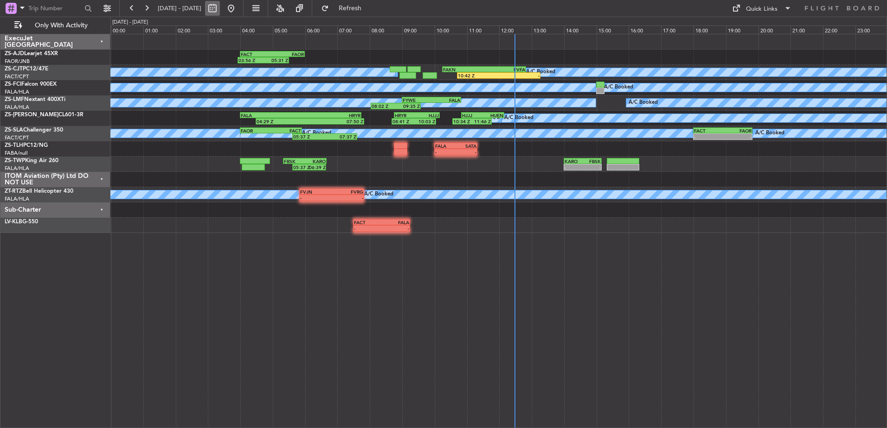 This screenshot has height=428, width=887. I want to click on span: ZS-TWP, so click(15, 161).